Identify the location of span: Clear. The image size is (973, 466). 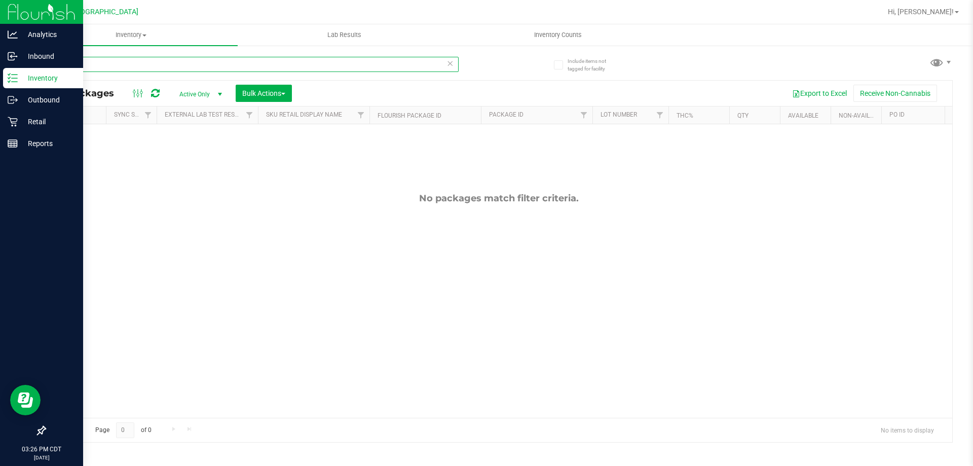
(450, 63).